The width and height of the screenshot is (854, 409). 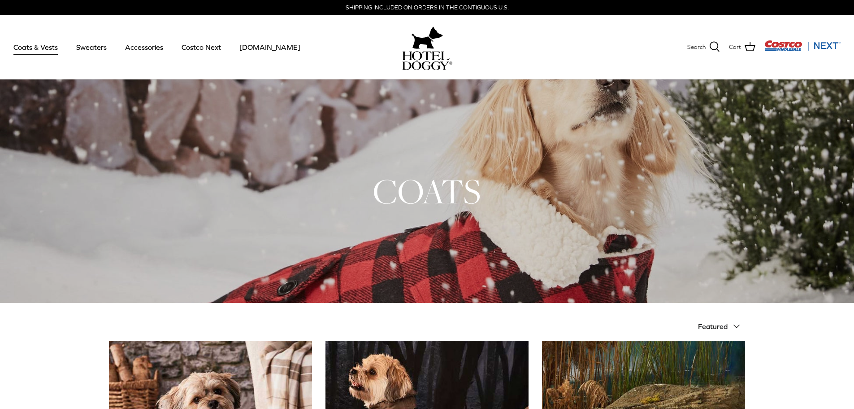 What do you see at coordinates (742, 47) in the screenshot?
I see `a: Cart` at bounding box center [742, 47].